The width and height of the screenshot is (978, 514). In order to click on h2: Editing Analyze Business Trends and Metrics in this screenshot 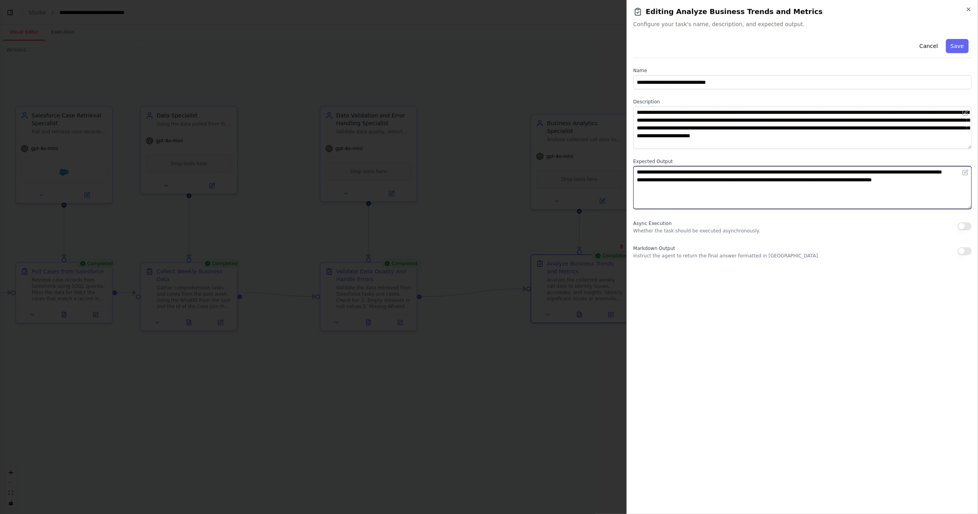, I will do `click(802, 12)`.